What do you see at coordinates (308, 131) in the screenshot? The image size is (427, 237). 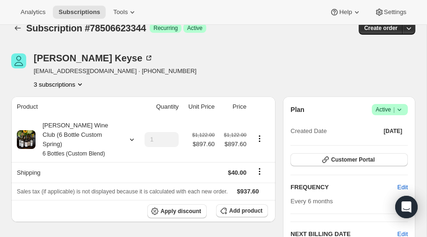 I see `span: Created Date` at bounding box center [308, 131].